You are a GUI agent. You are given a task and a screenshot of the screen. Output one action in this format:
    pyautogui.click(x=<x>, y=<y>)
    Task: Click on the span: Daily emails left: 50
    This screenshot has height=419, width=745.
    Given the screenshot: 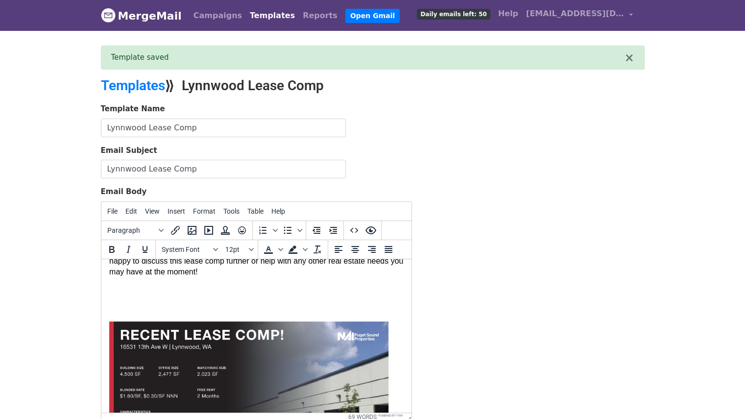 What is the action you would take?
    pyautogui.click(x=453, y=14)
    